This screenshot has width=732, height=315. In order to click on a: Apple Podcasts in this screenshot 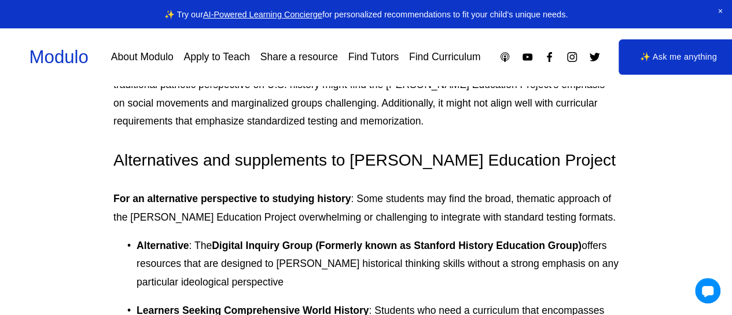, I will do `click(505, 57)`.